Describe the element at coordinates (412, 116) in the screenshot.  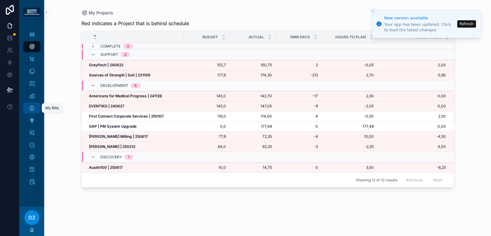
I see `a: 2,50` at that location.